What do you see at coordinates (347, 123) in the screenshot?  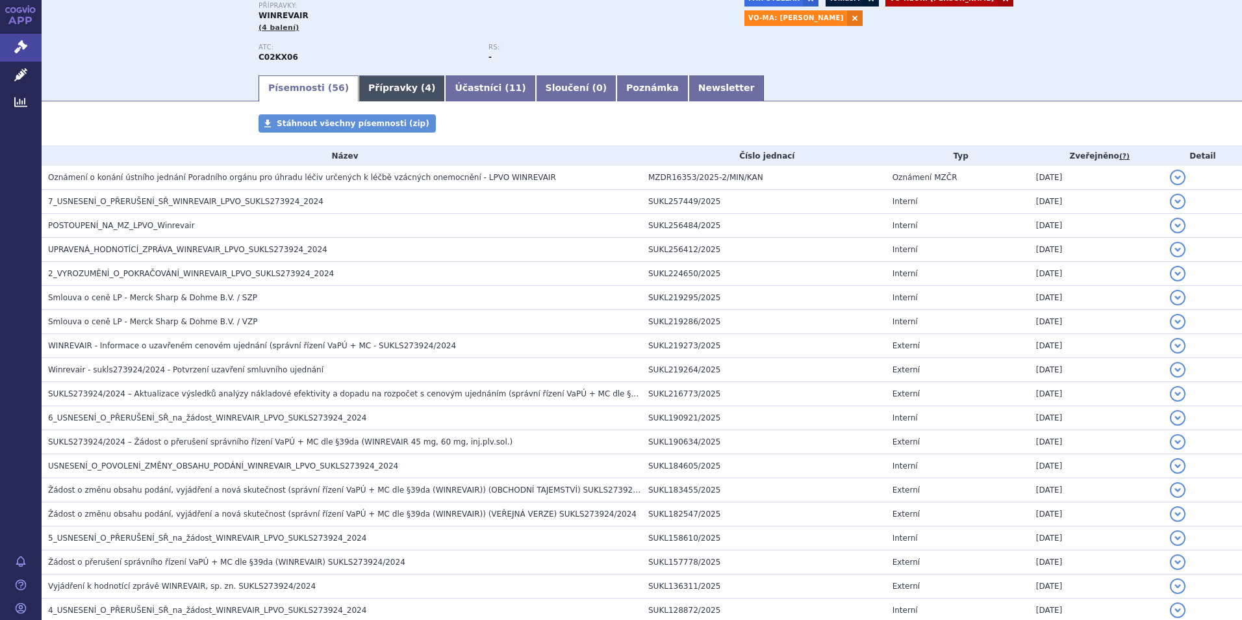 I see `a: Stáhnout všechny písemnosti (zip)` at bounding box center [347, 123].